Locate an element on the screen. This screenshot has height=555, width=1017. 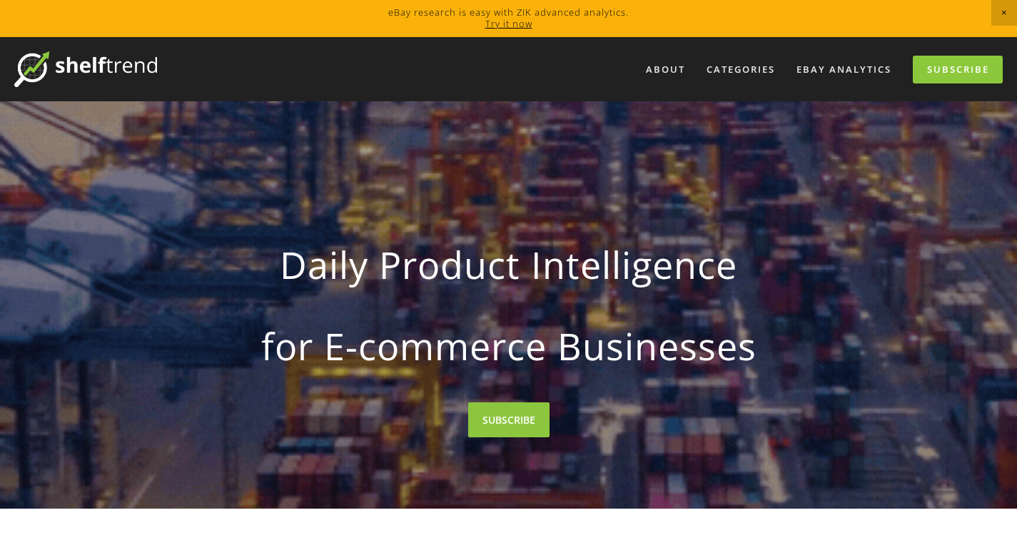
a: eBay Analytics is located at coordinates (843, 69).